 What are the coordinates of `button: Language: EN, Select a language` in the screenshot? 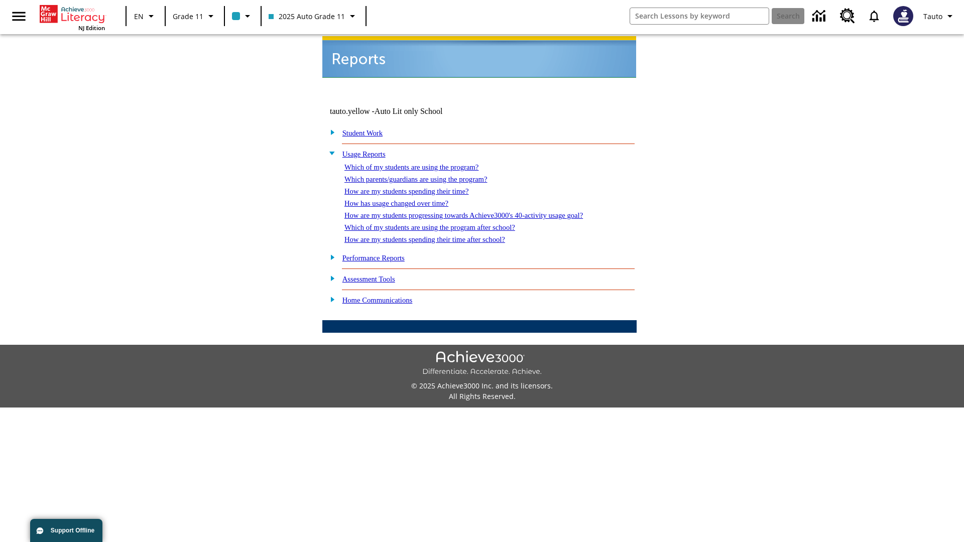 It's located at (146, 16).